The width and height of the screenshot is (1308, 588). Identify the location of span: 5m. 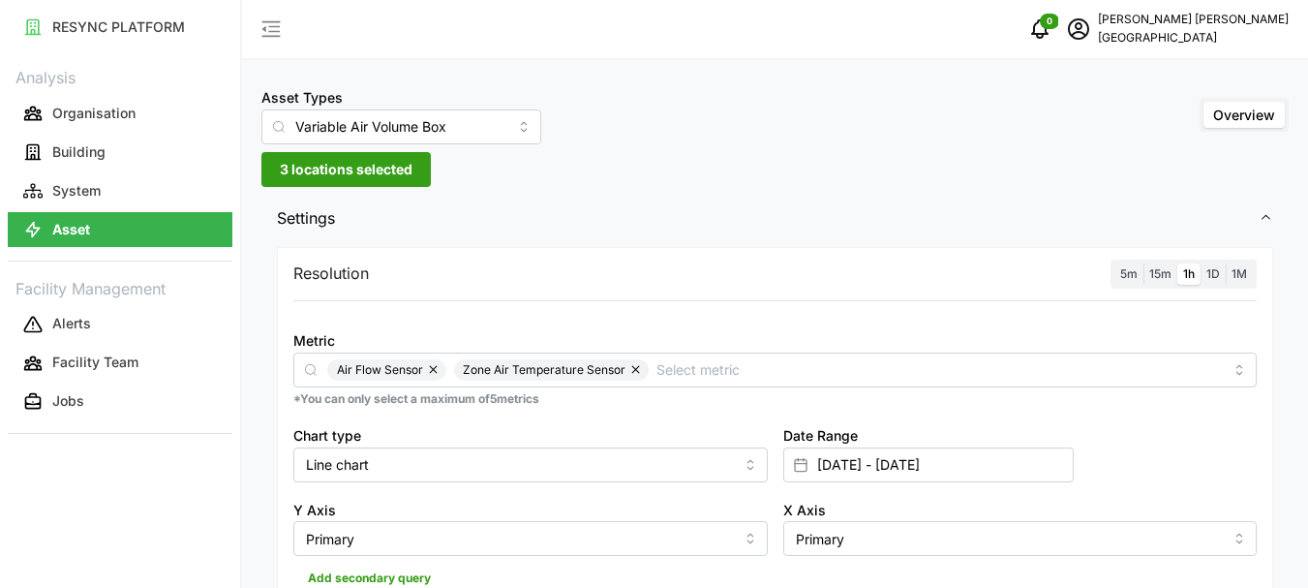
(1129, 273).